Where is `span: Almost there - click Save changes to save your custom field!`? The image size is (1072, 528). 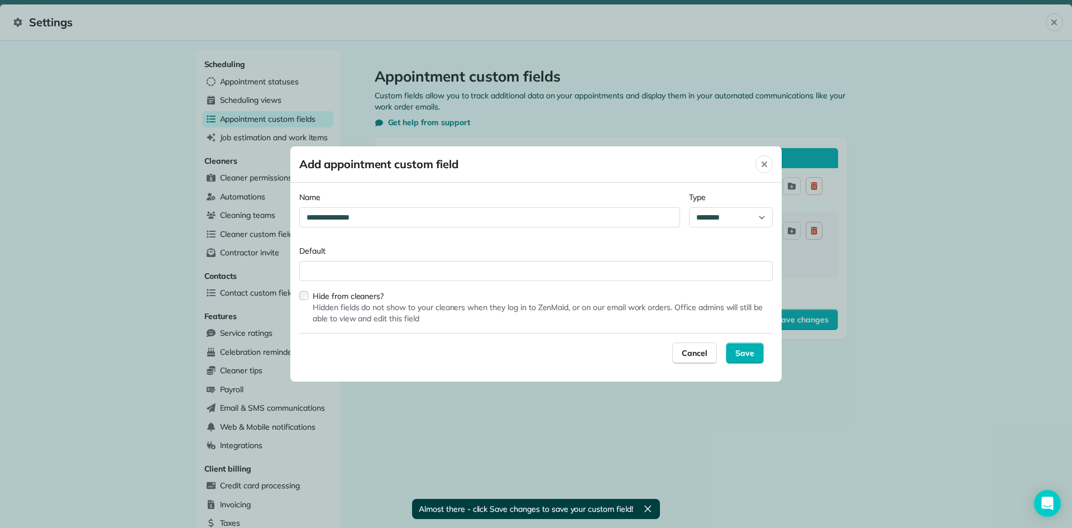 span: Almost there - click Save changes to save your custom field! is located at coordinates (526, 509).